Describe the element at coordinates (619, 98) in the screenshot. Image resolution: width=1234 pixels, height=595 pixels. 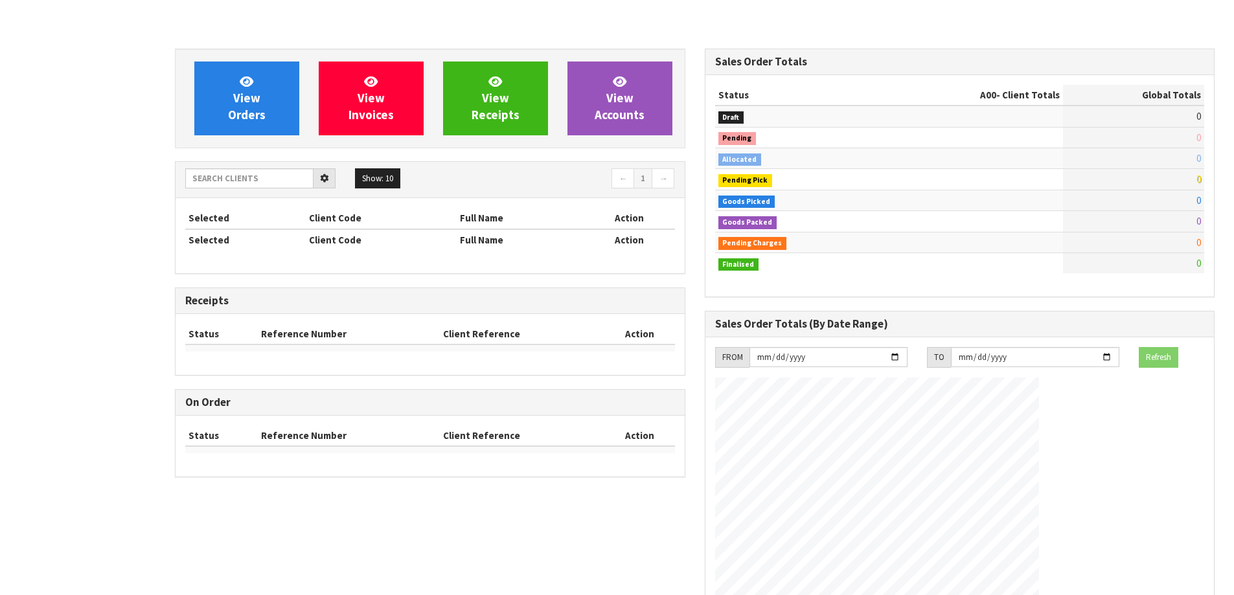
I see `span: View Accounts` at that location.